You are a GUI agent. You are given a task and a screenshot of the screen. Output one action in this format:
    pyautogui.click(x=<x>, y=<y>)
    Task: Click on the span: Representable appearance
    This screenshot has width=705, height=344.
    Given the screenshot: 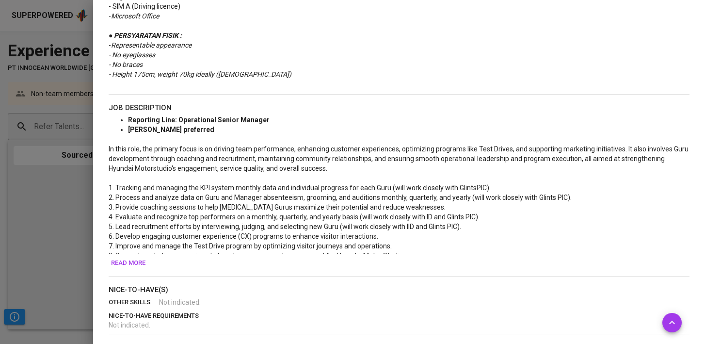 What is the action you would take?
    pyautogui.click(x=151, y=45)
    